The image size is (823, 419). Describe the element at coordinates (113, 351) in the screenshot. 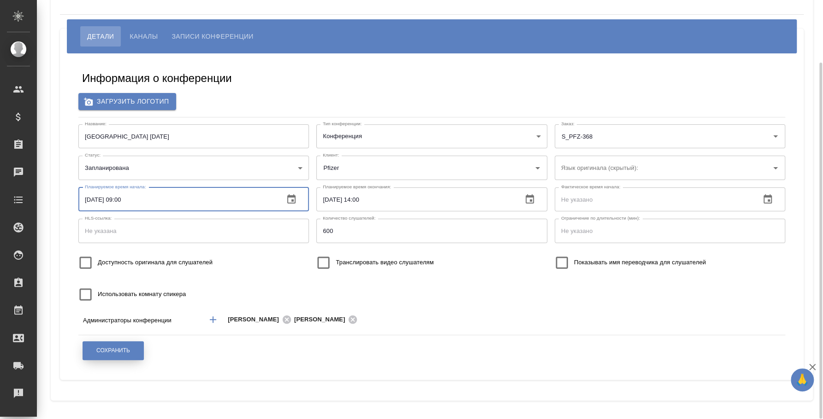

I see `span: Сохранить` at that location.